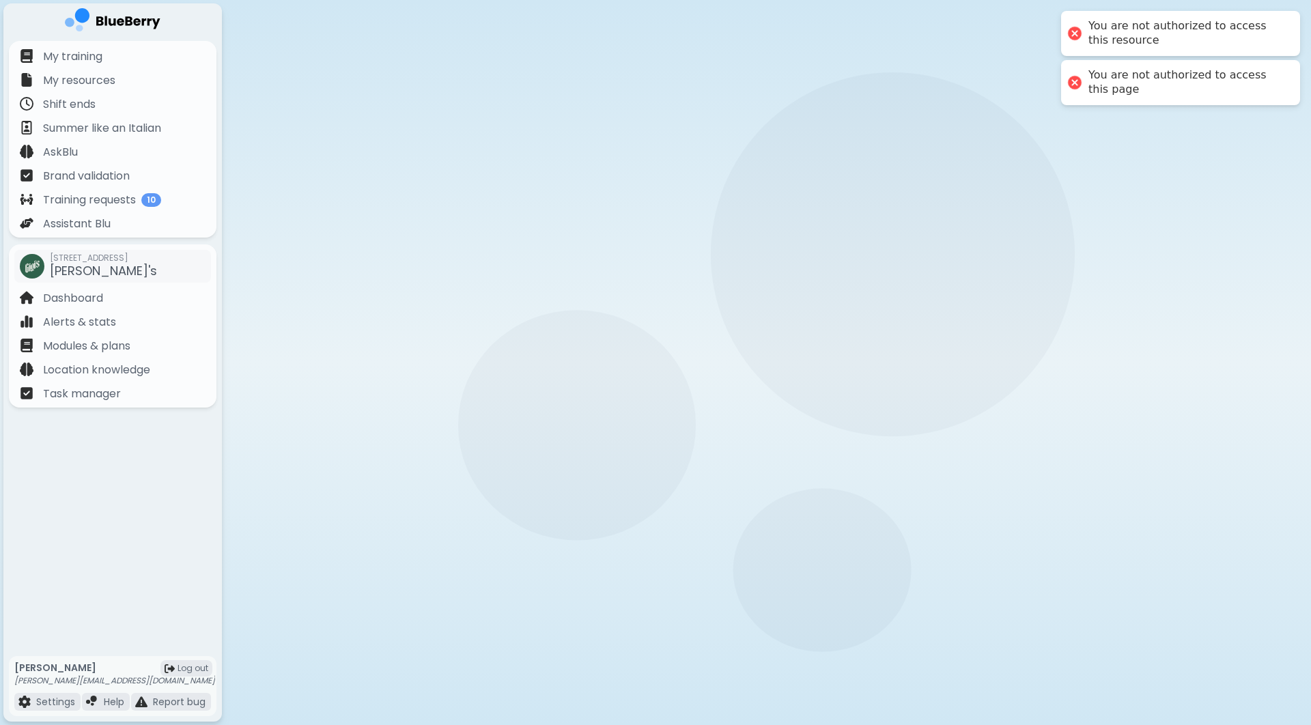 The width and height of the screenshot is (1311, 725). What do you see at coordinates (87, 346) in the screenshot?
I see `p: Modules & plans` at bounding box center [87, 346].